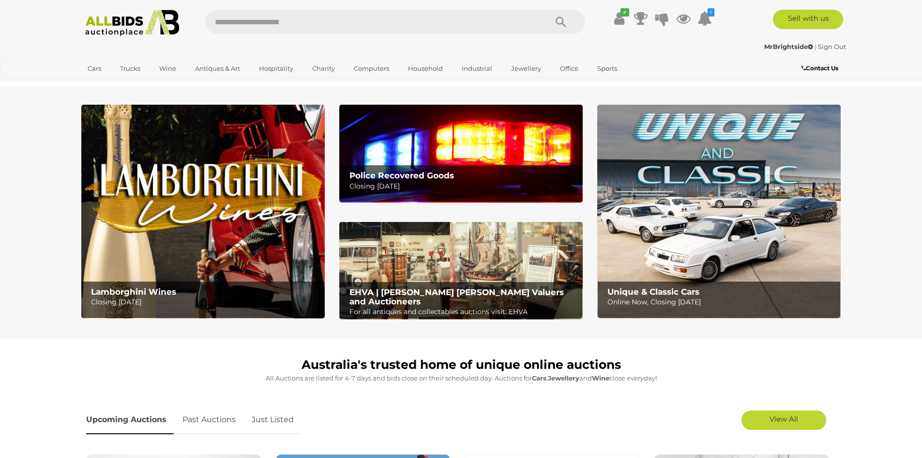 This screenshot has width=922, height=458. I want to click on strong: Cars, so click(539, 378).